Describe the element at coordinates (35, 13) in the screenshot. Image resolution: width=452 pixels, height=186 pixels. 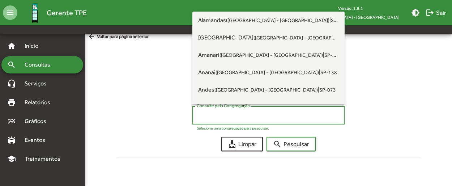
I see `img: Logo` at that location.